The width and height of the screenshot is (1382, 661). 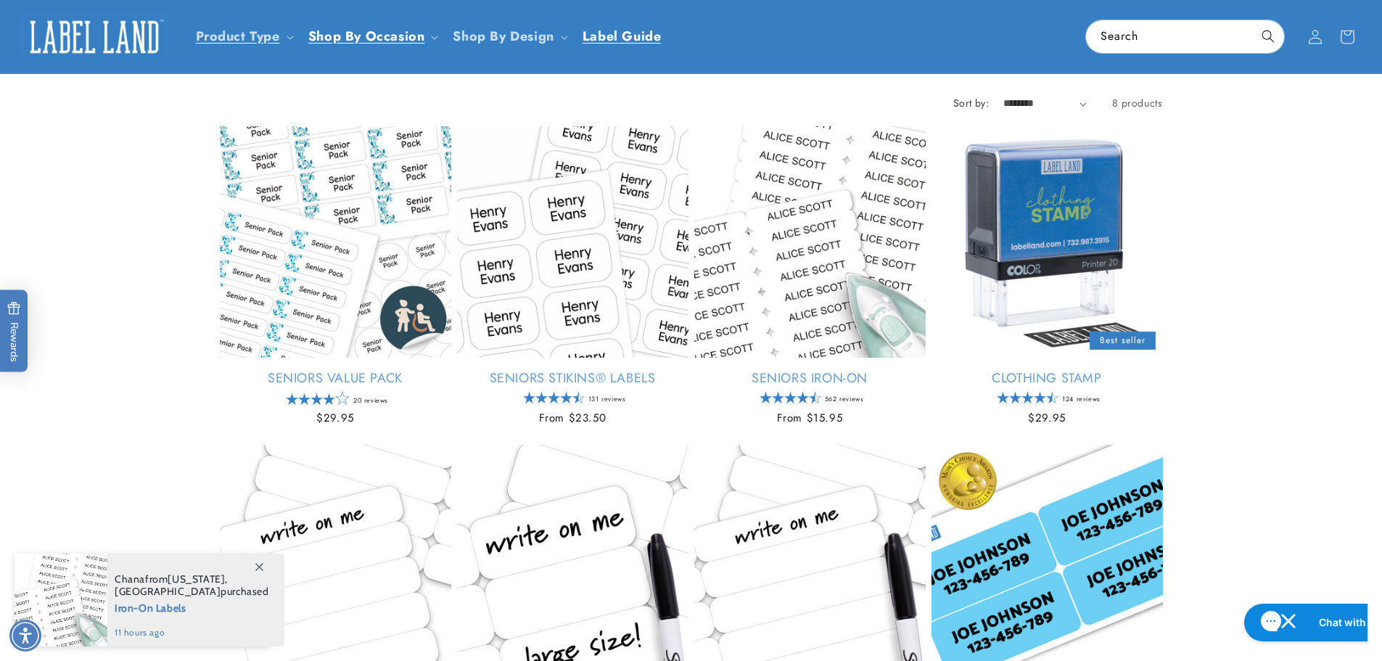 I want to click on span: 8 products, so click(x=1138, y=103).